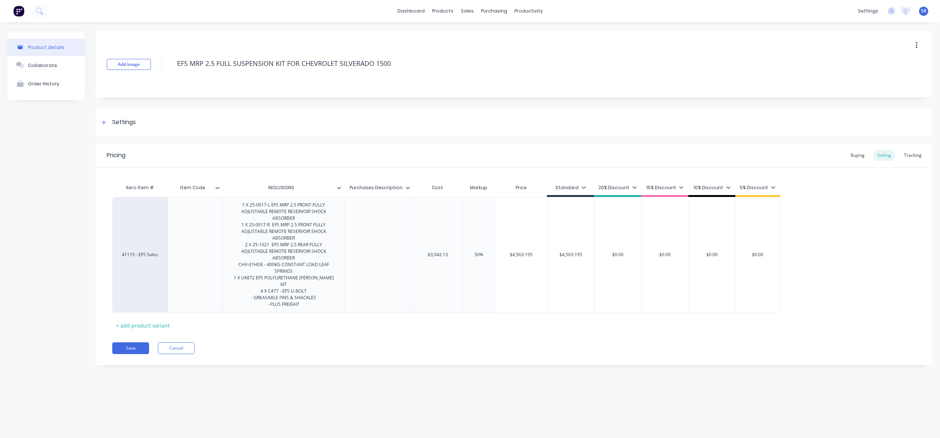 The width and height of the screenshot is (940, 438). Describe the element at coordinates (479, 255) in the screenshot. I see `div: 50%` at that location.